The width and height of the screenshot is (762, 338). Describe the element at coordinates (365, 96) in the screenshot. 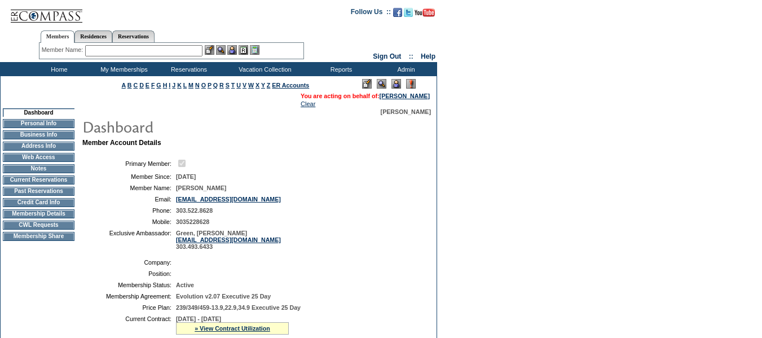

I see `span: You are acting on behalf of:` at that location.